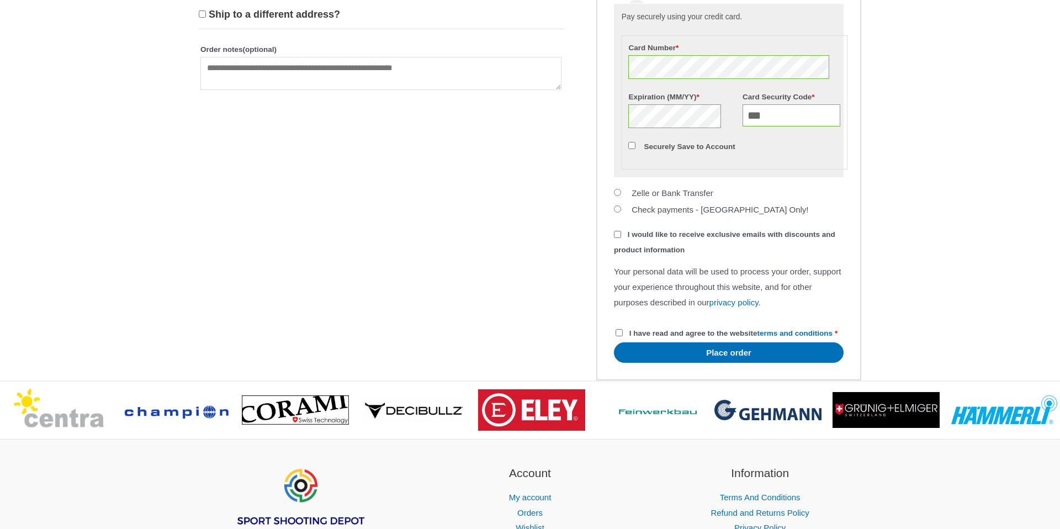 This screenshot has height=529, width=1060. Describe the element at coordinates (734, 302) in the screenshot. I see `a: privacy policy` at that location.